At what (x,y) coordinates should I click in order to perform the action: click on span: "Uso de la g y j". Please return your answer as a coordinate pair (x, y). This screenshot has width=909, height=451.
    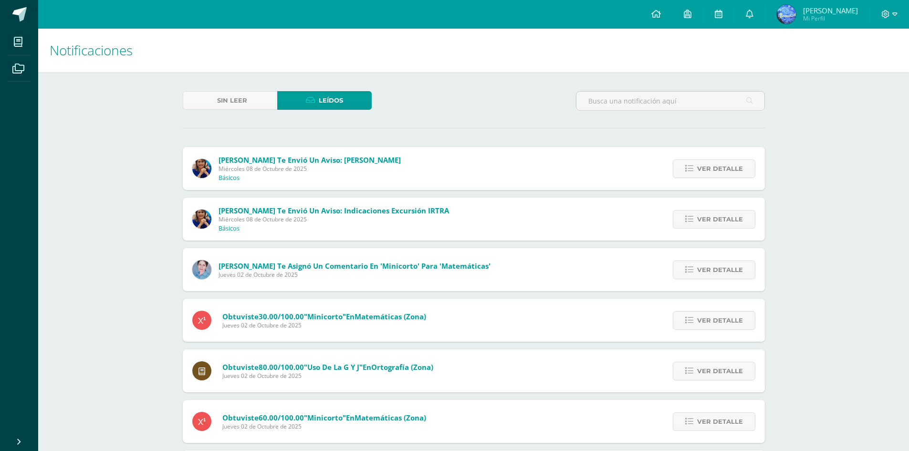
    Looking at the image, I should click on (333, 367).